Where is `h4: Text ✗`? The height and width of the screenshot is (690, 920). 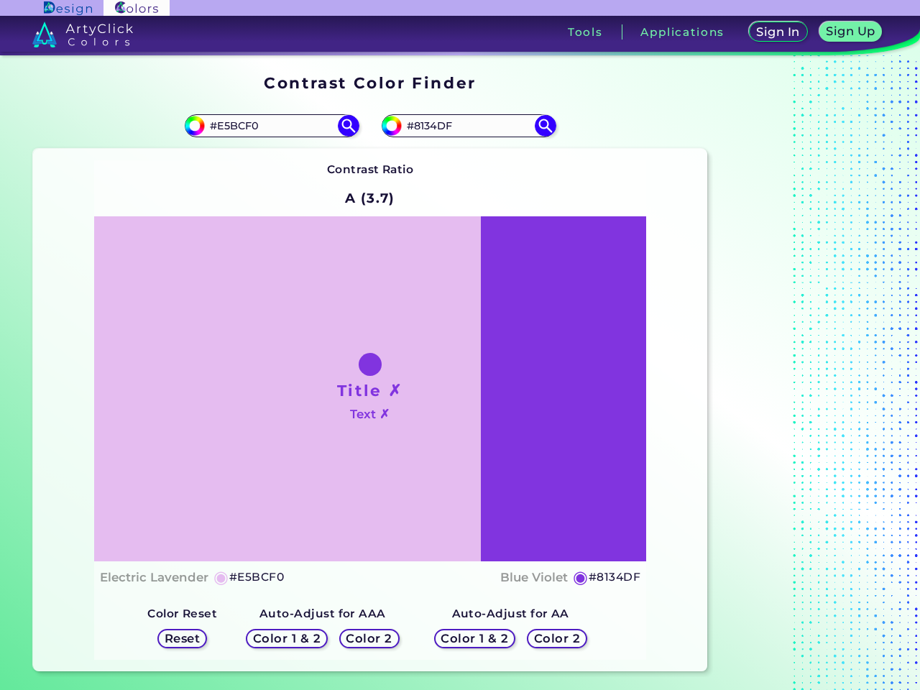
h4: Text ✗ is located at coordinates (369, 414).